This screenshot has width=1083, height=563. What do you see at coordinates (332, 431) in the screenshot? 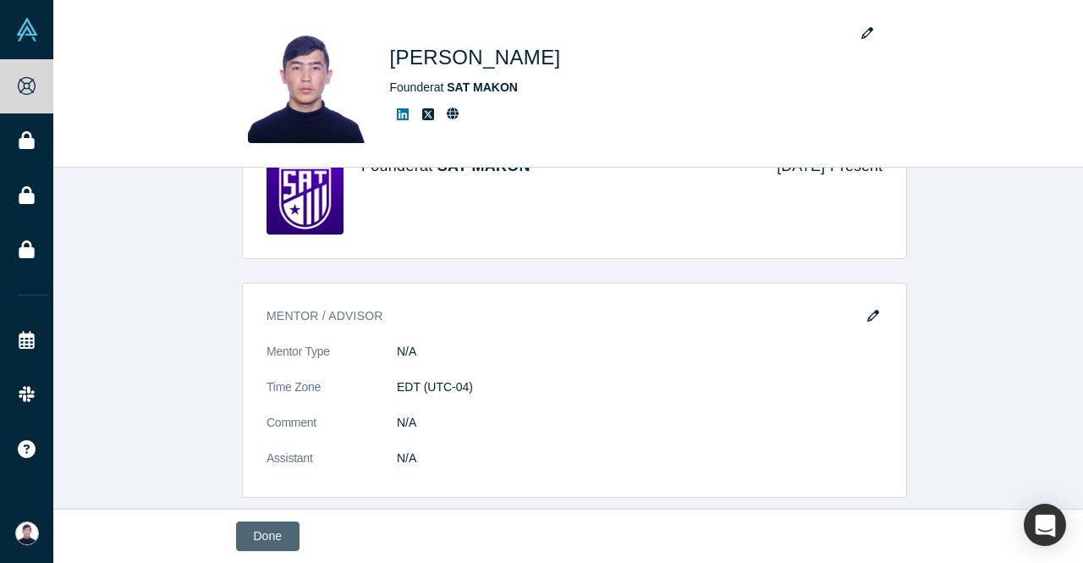
I see `dt: Comment` at bounding box center [332, 431].